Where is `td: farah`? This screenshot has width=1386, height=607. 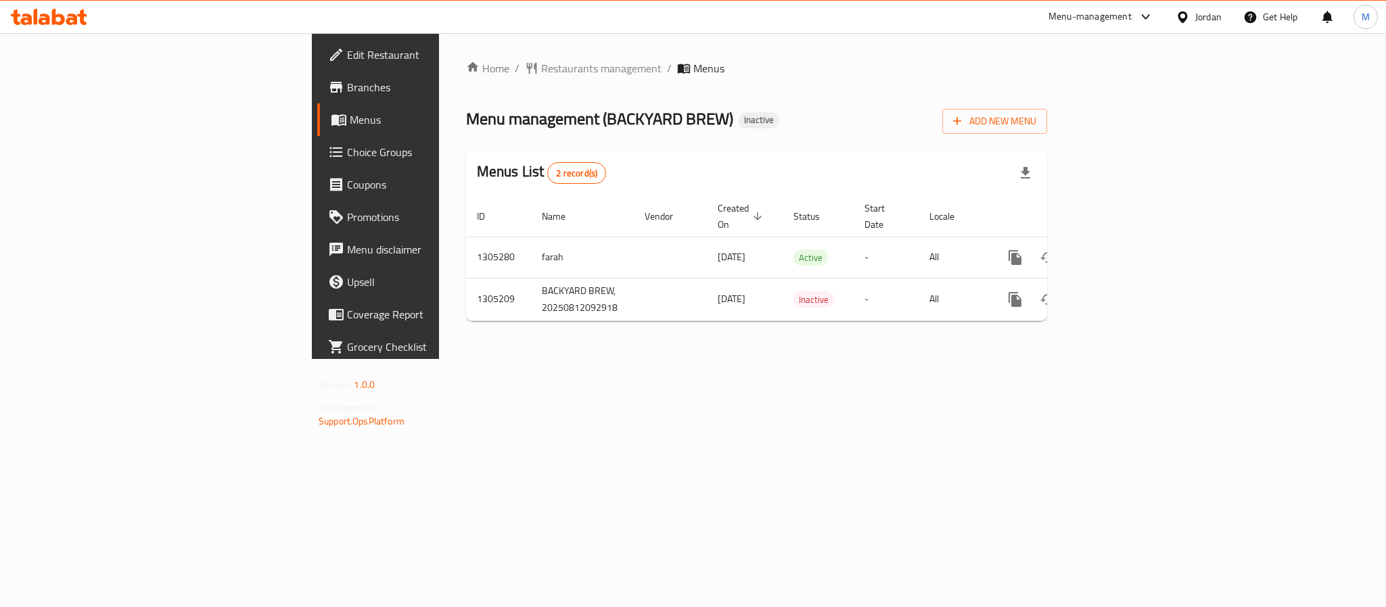 td: farah is located at coordinates (582, 257).